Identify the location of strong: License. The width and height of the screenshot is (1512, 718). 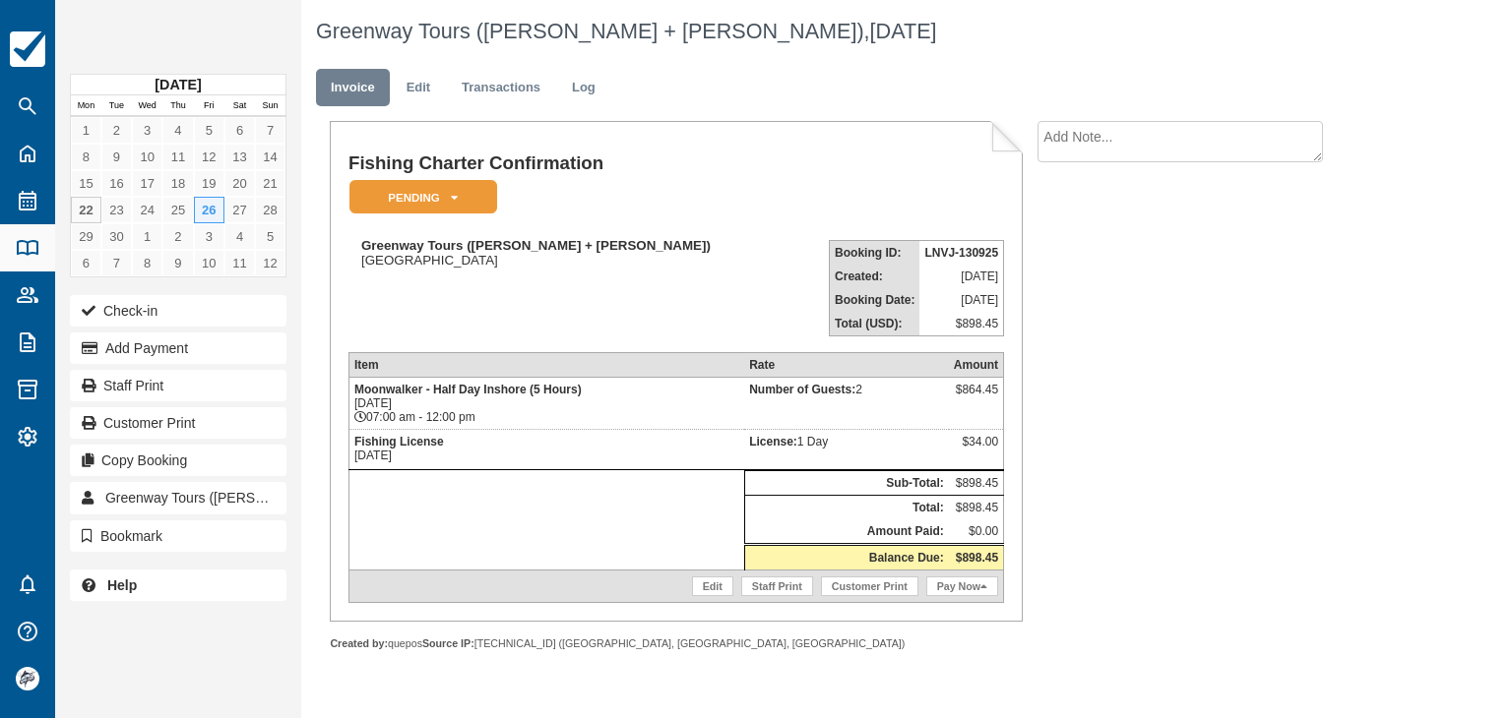
(773, 442).